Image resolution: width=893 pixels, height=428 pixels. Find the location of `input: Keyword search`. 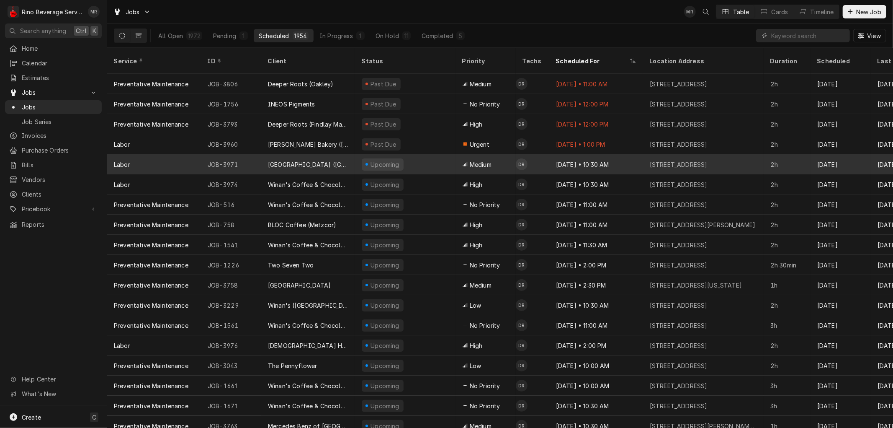

input: Keyword search is located at coordinates (809, 36).